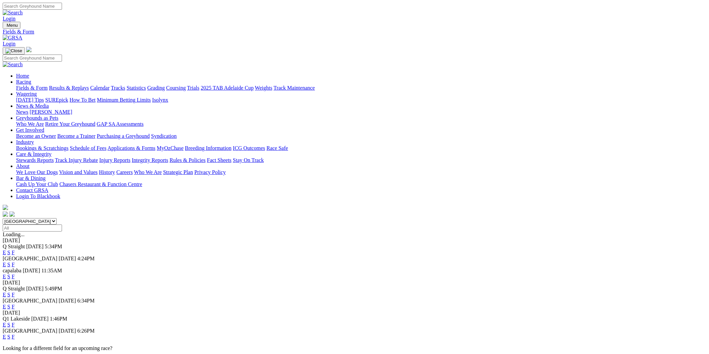 The width and height of the screenshot is (709, 354). What do you see at coordinates (37, 184) in the screenshot?
I see `a: Cash Up Your Club` at bounding box center [37, 184].